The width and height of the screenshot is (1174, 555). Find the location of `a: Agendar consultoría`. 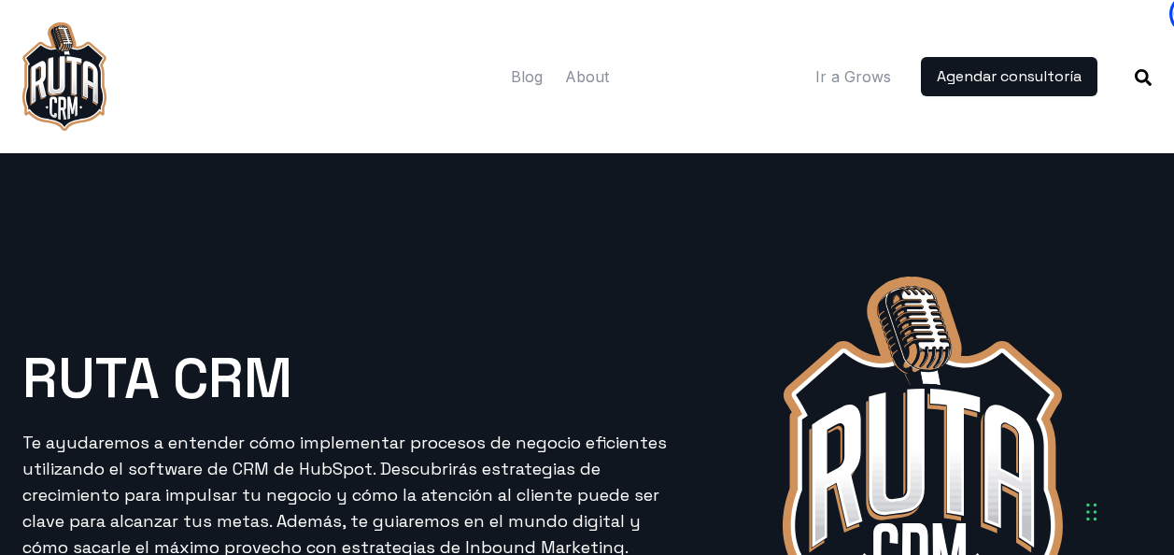

a: Agendar consultoría is located at coordinates (1009, 77).